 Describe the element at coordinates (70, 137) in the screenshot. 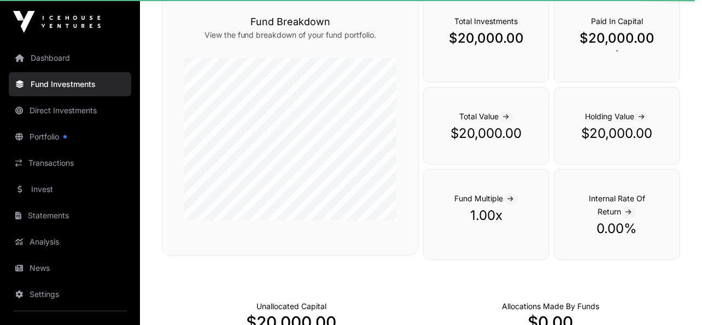

I see `a: Portfolio` at that location.